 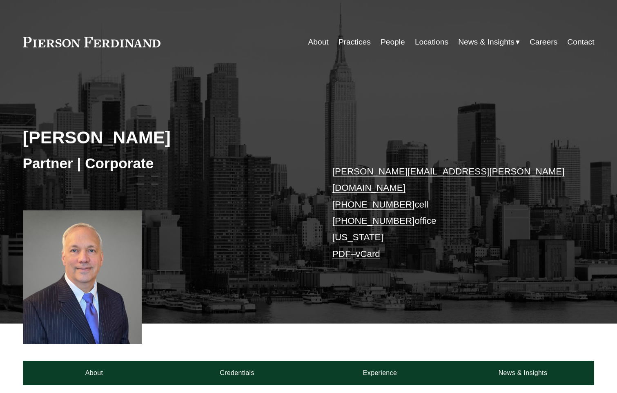 I want to click on a: PDF, so click(x=341, y=254).